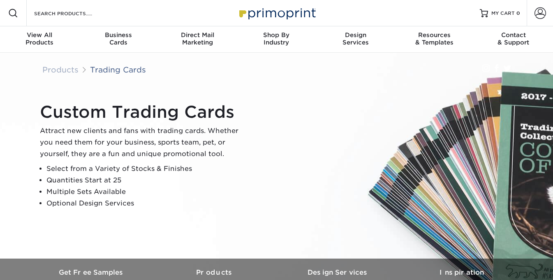 This screenshot has height=280, width=553. I want to click on a: Direct MailMarketing, so click(197, 39).